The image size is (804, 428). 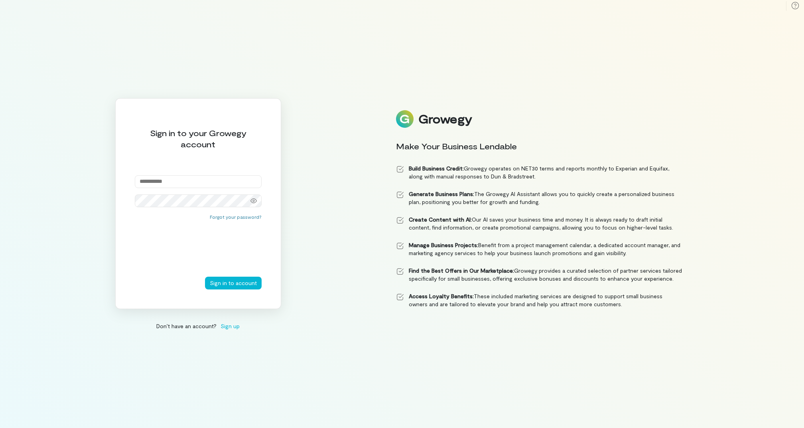 I want to click on li: These included marketing services are designed to support small business owners and are tailored ..., so click(x=539, y=300).